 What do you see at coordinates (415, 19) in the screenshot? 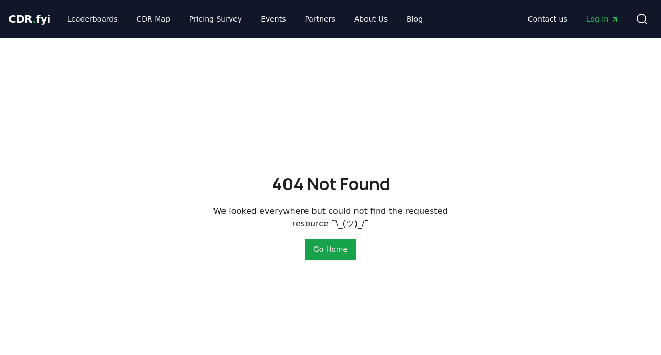
I see `a: Blog` at bounding box center [415, 19].